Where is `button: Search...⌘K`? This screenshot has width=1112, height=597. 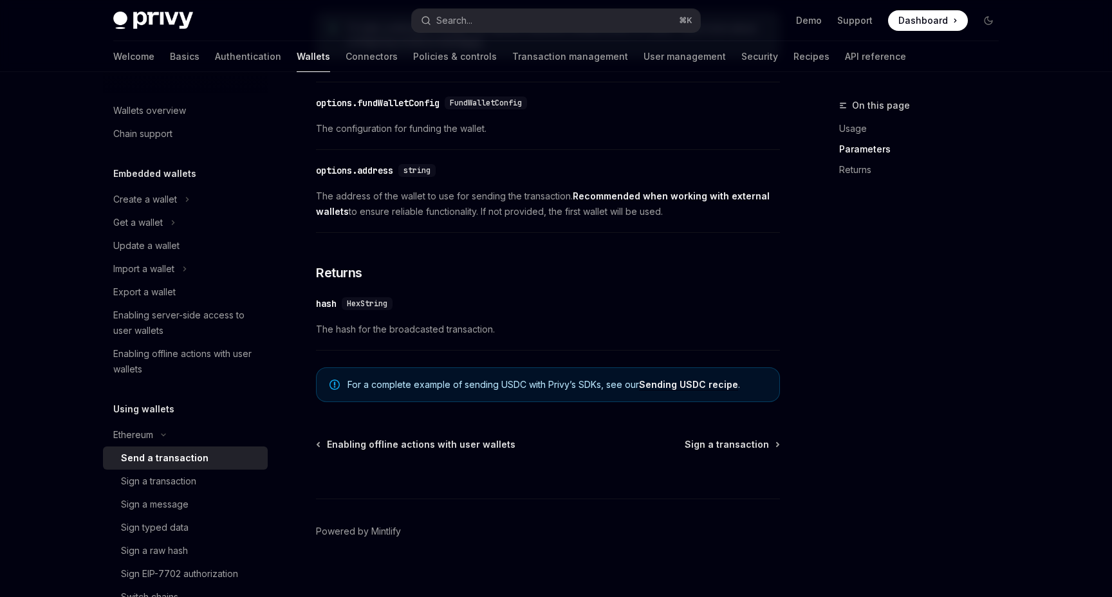 button: Search...⌘K is located at coordinates (556, 21).